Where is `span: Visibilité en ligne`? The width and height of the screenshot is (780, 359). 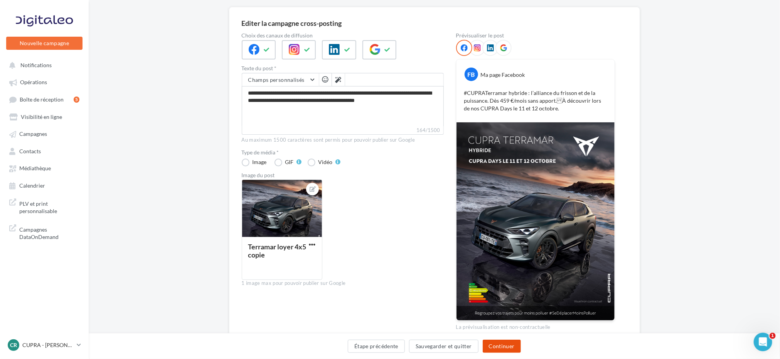
span: Visibilité en ligne is located at coordinates (41, 116).